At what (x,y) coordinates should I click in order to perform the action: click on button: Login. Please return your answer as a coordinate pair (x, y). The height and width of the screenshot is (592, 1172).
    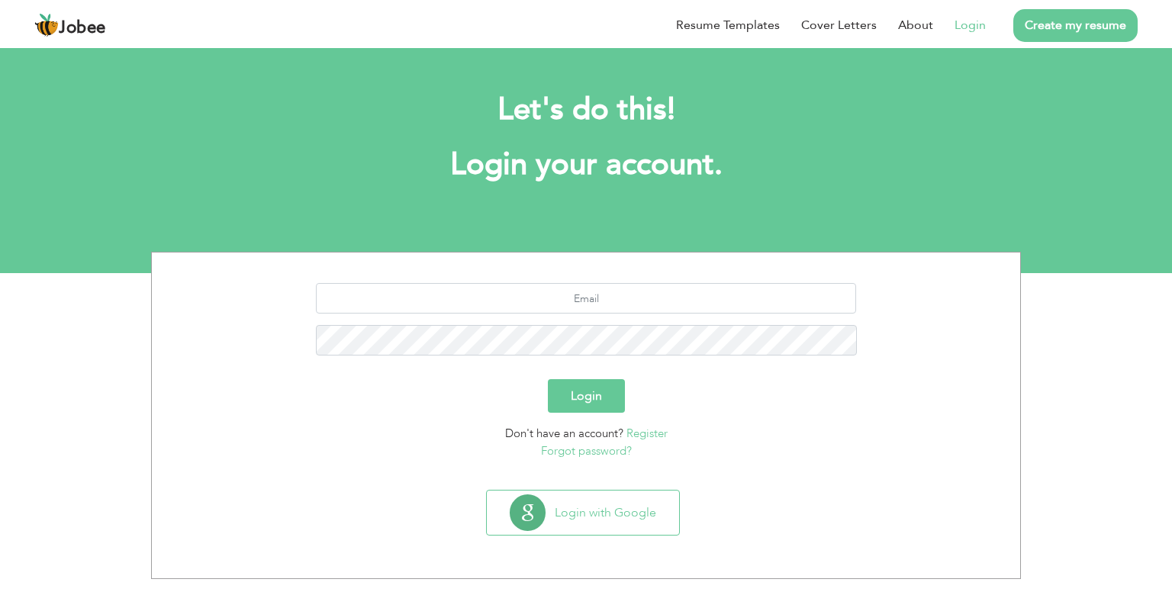
    Looking at the image, I should click on (586, 396).